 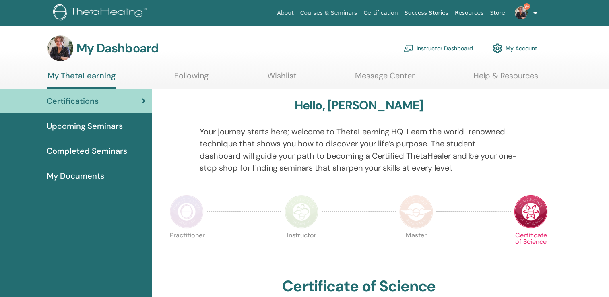 I want to click on a: Help & Resources, so click(x=505, y=78).